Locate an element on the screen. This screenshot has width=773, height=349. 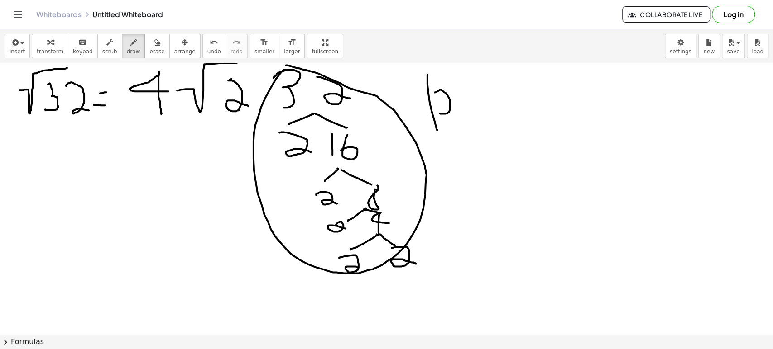
button: save is located at coordinates (733, 46).